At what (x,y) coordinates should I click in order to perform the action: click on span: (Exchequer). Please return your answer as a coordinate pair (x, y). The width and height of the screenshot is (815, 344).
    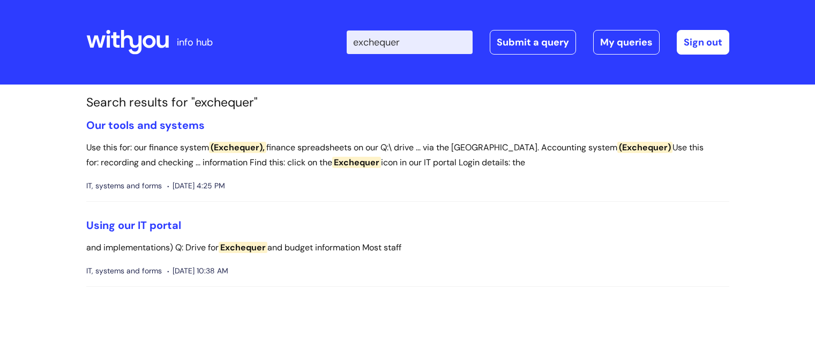
    Looking at the image, I should click on (645, 147).